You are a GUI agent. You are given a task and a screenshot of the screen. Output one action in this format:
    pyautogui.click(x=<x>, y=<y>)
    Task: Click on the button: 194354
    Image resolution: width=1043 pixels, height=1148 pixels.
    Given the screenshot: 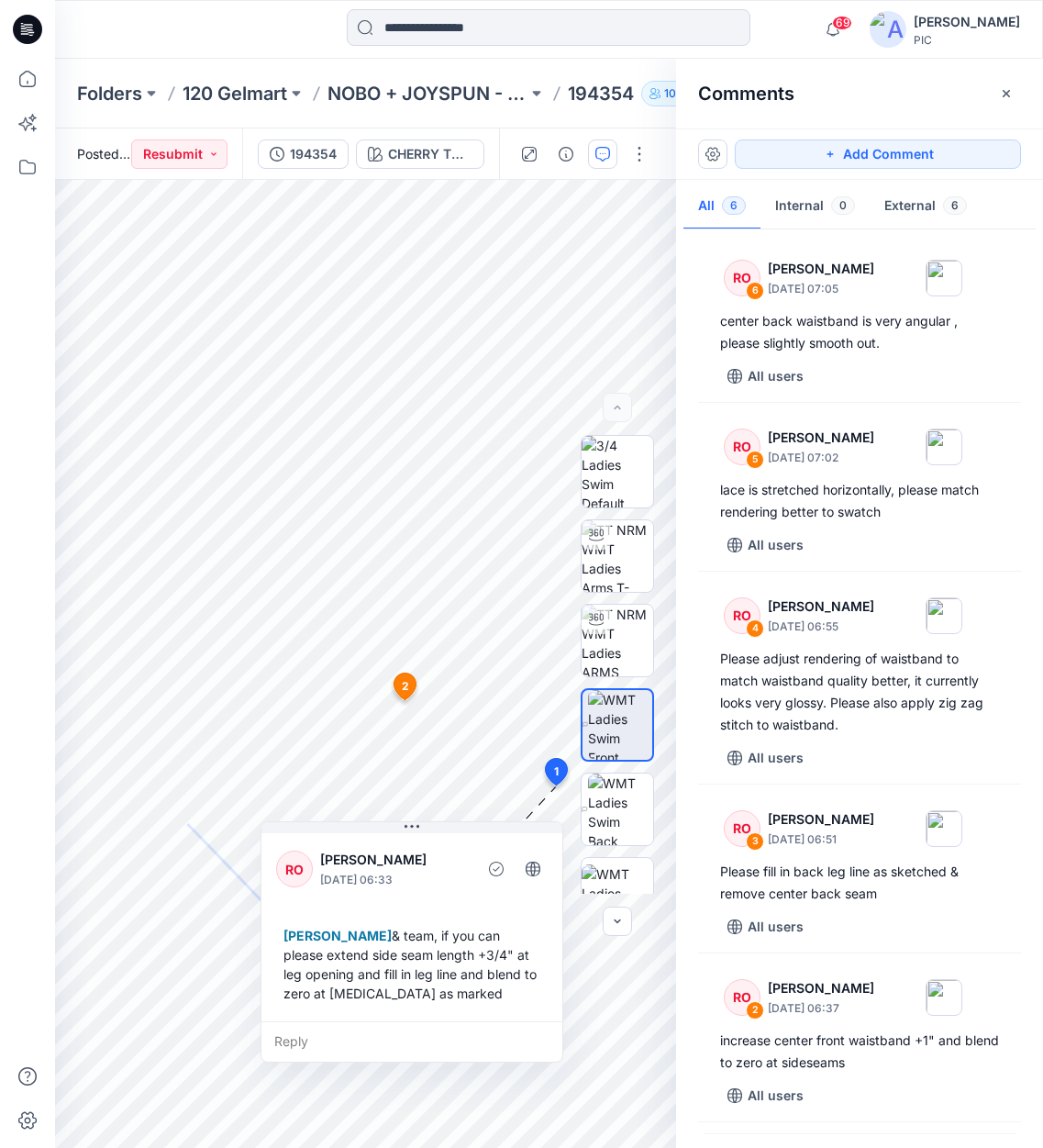 What is the action you would take?
    pyautogui.click(x=302, y=155)
    